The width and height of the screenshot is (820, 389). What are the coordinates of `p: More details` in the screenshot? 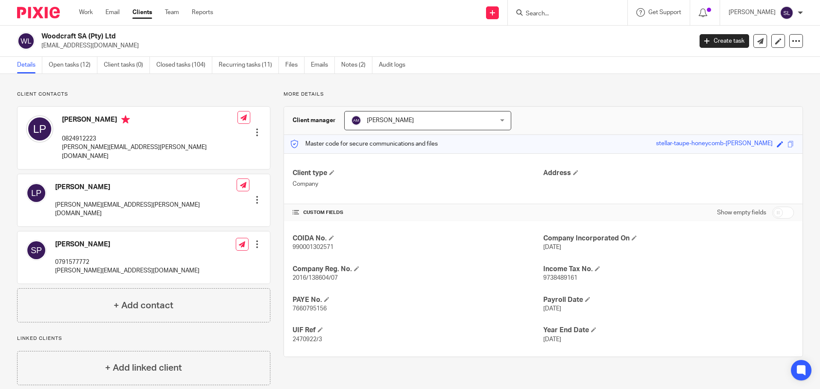 It's located at (543, 94).